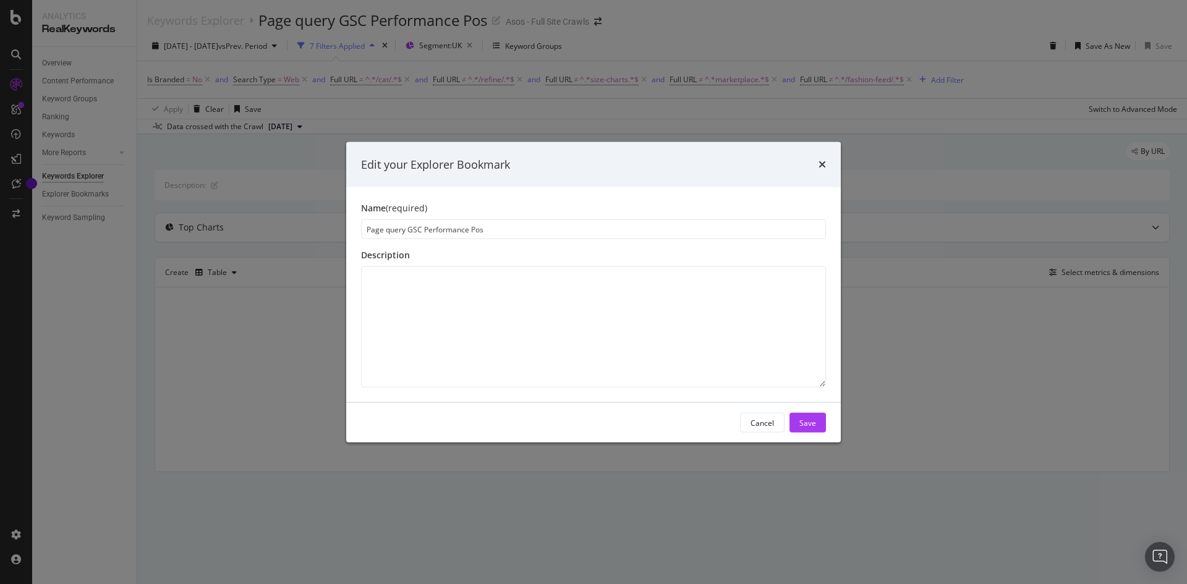 Image resolution: width=1187 pixels, height=584 pixels. Describe the element at coordinates (1160, 557) in the screenshot. I see `div: Open Intercom Messenger` at that location.